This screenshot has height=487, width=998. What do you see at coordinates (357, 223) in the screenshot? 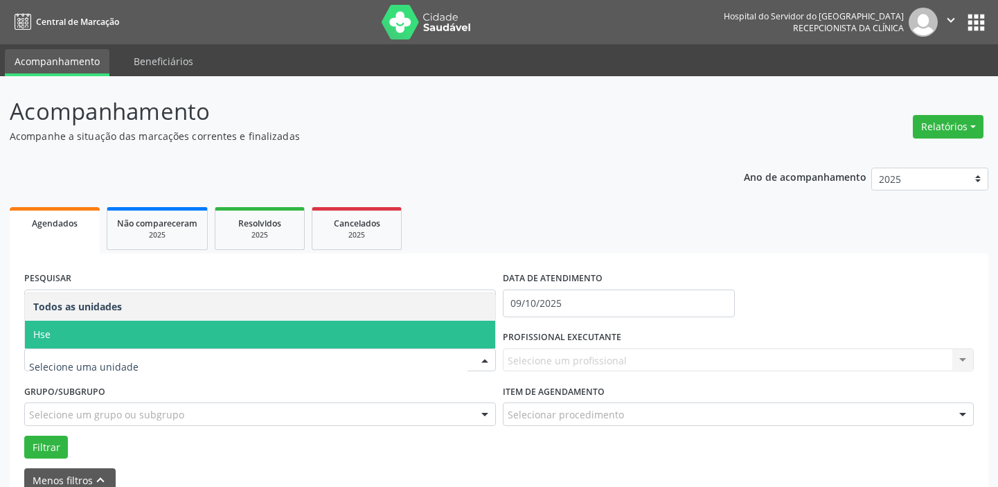
I see `span: Cancelados` at bounding box center [357, 223].